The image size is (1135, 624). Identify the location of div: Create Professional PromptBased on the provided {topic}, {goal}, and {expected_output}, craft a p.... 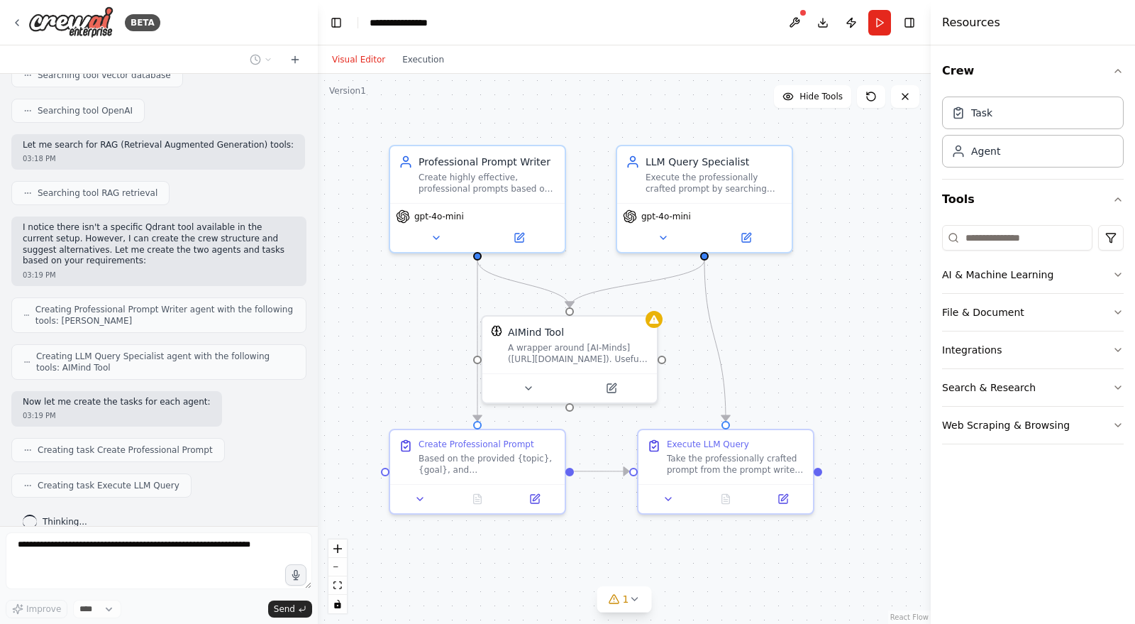
(477, 471).